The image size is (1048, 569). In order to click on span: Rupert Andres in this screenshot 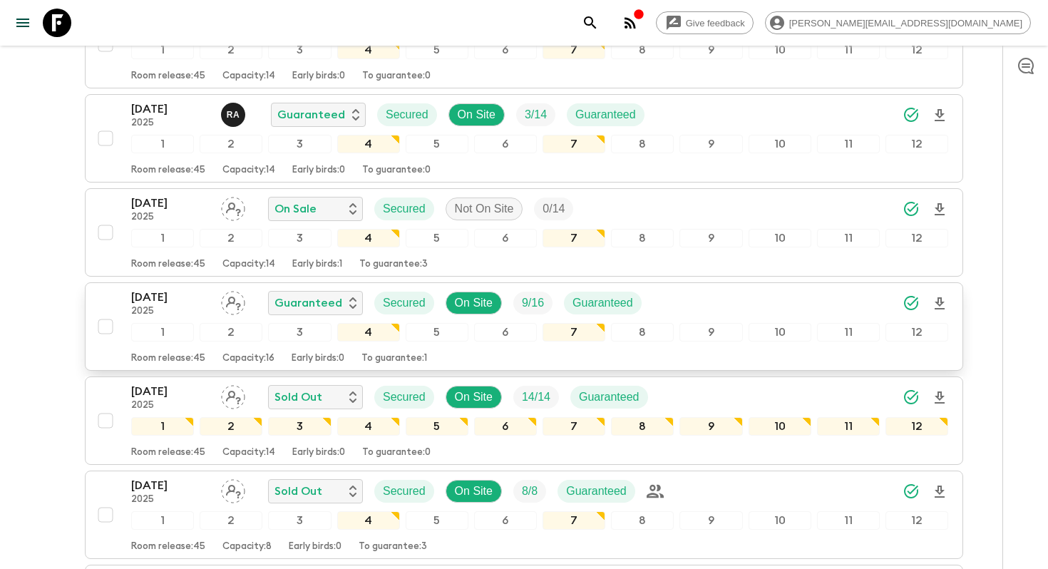, I will do `click(235, 113)`.